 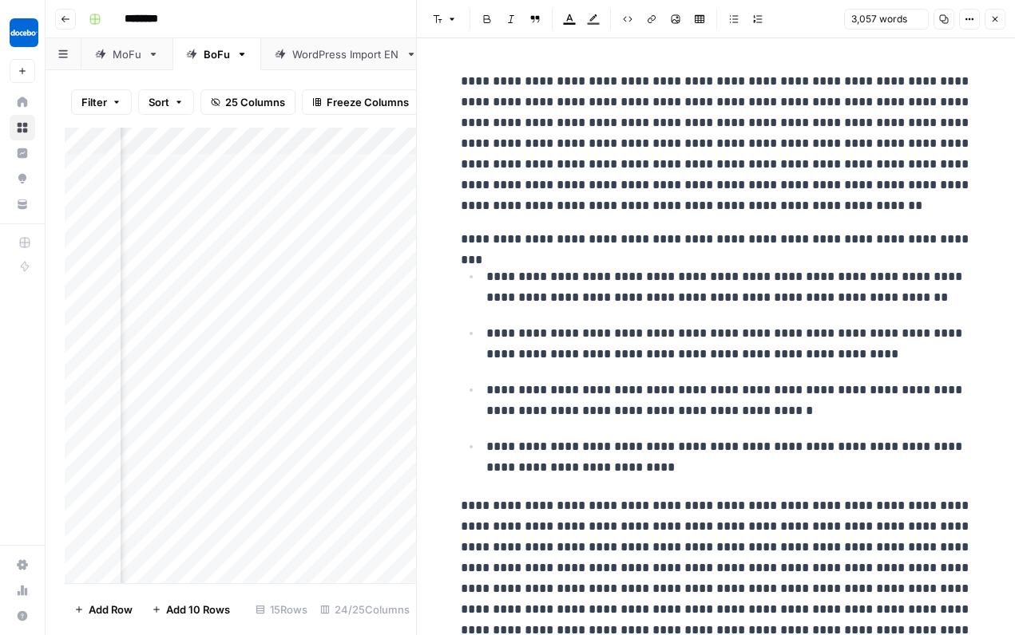 What do you see at coordinates (367, 102) in the screenshot?
I see `span: Freeze Columns` at bounding box center [367, 102].